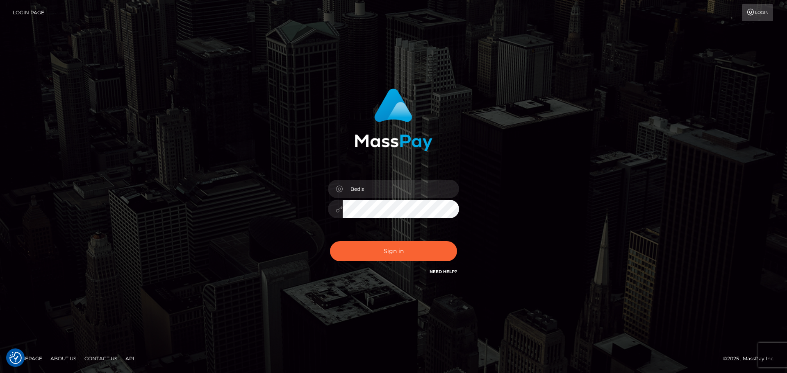 This screenshot has width=787, height=373. I want to click on input: Username..., so click(401, 189).